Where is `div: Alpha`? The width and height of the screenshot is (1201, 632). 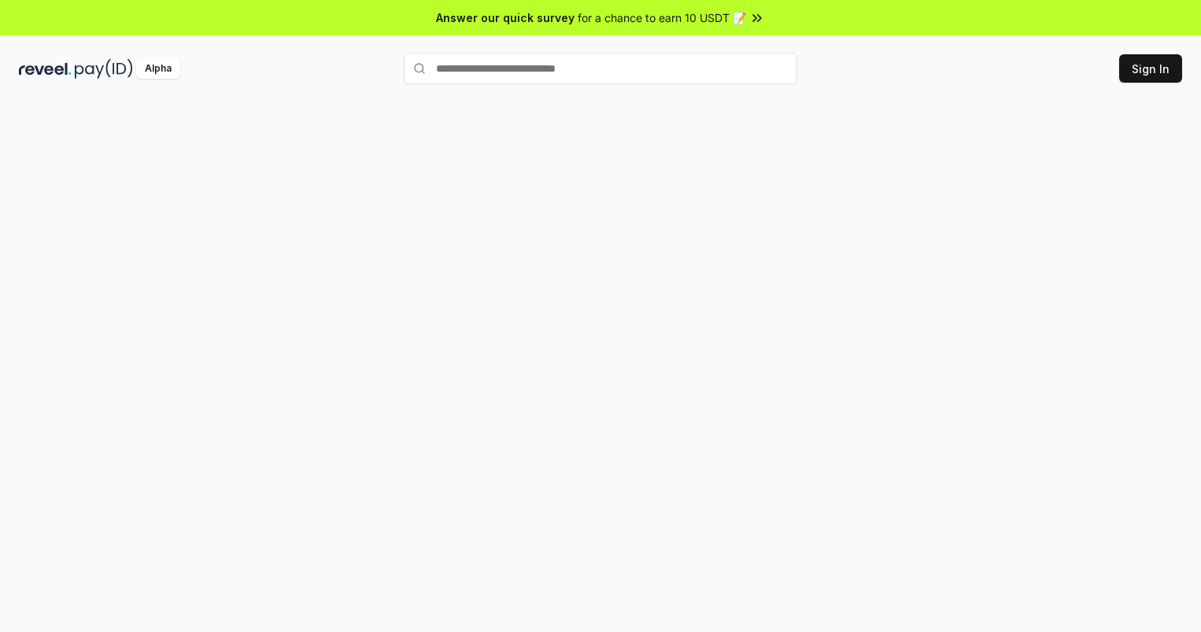
div: Alpha is located at coordinates (158, 68).